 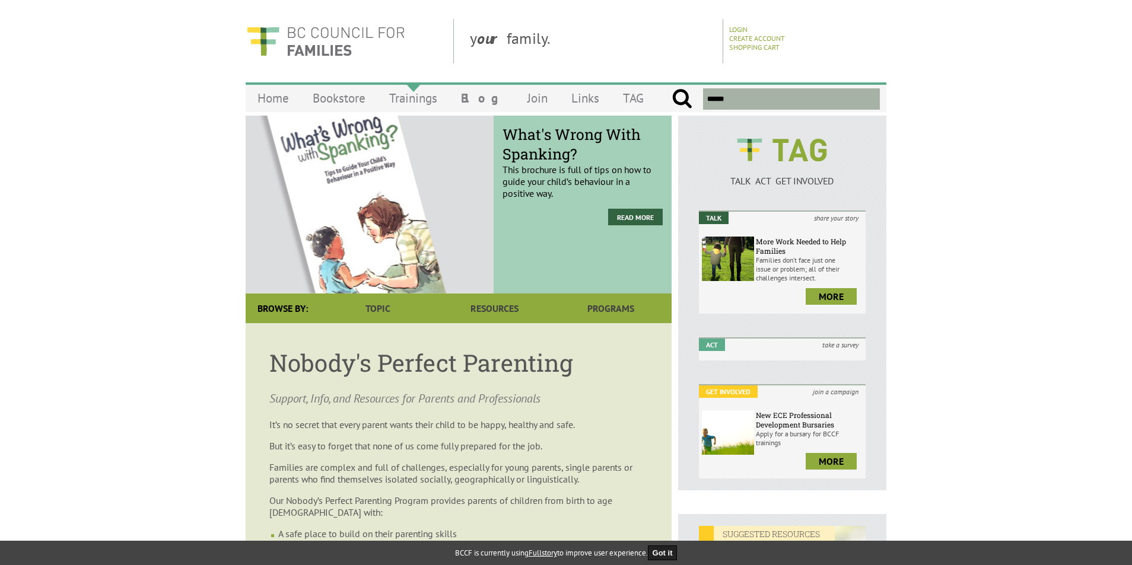 What do you see at coordinates (782, 175) in the screenshot?
I see `a: TALK ACT GET INVOLVED` at bounding box center [782, 175].